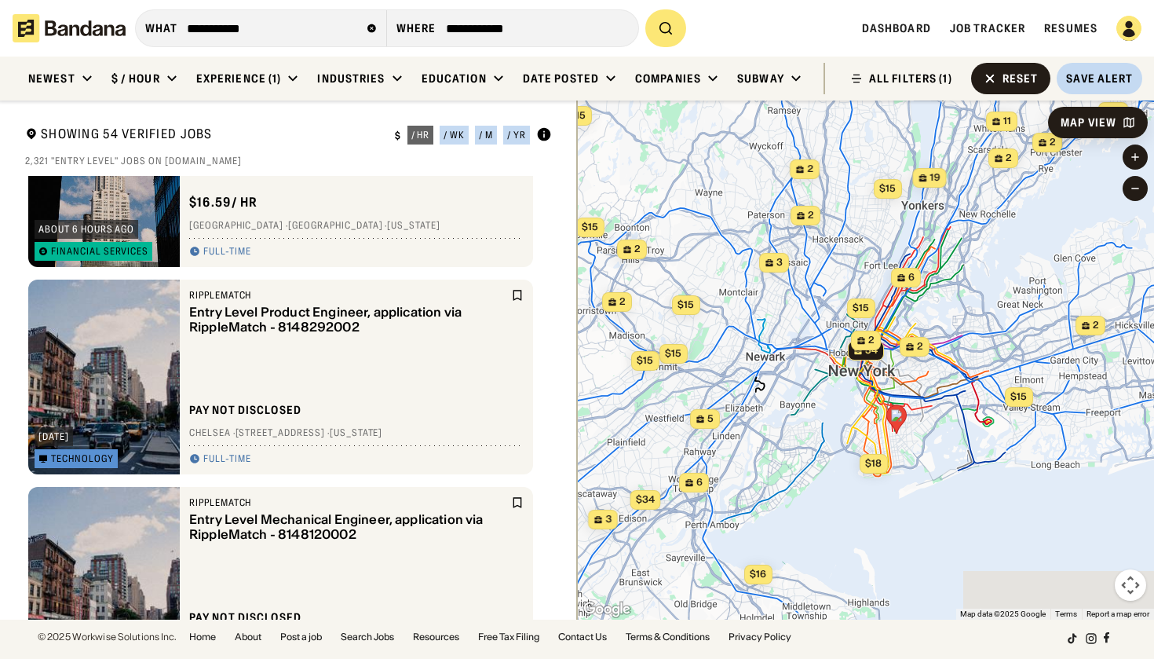  Describe the element at coordinates (86, 229) in the screenshot. I see `div: about 6 hours ago` at that location.